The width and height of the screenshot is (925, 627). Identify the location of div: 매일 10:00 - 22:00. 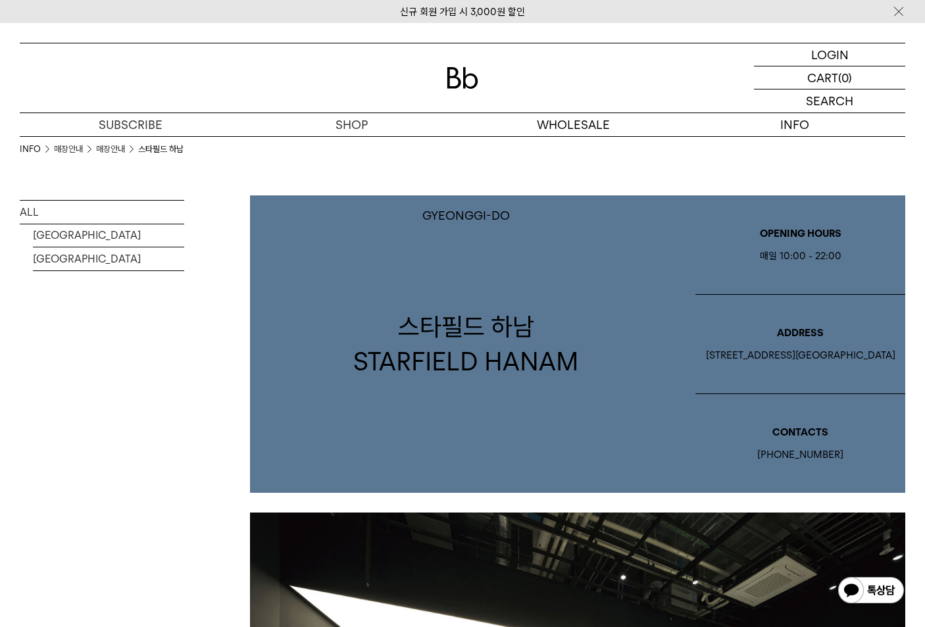
(800, 256).